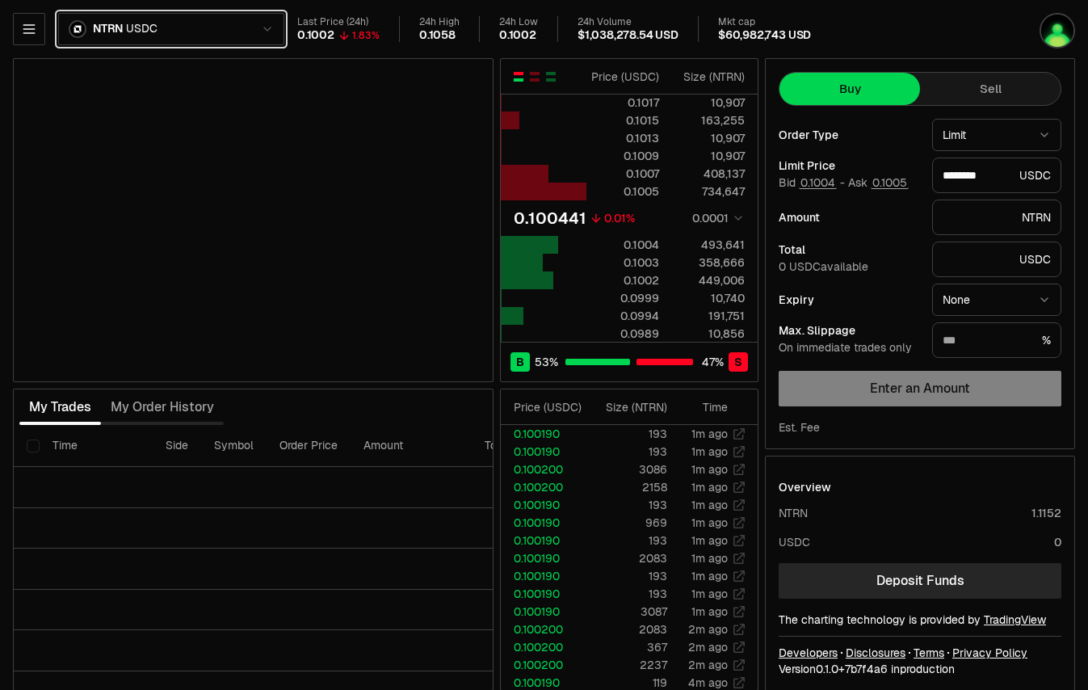 Image resolution: width=1088 pixels, height=690 pixels. I want to click on button: 0.1004, so click(818, 183).